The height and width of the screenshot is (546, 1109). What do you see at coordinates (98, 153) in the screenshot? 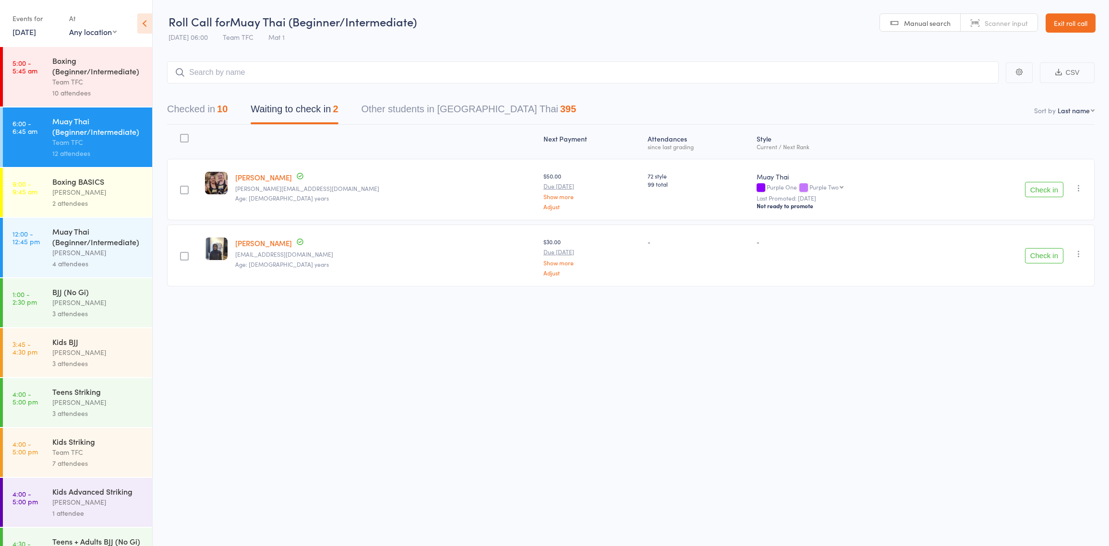
I see `div: 12 attendees` at bounding box center [98, 153].